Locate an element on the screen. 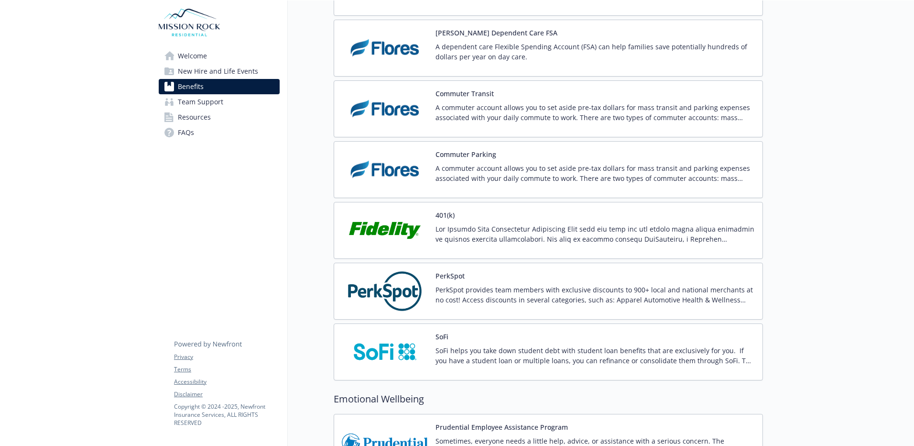 This screenshot has height=446, width=914. a: FAQs is located at coordinates (219, 132).